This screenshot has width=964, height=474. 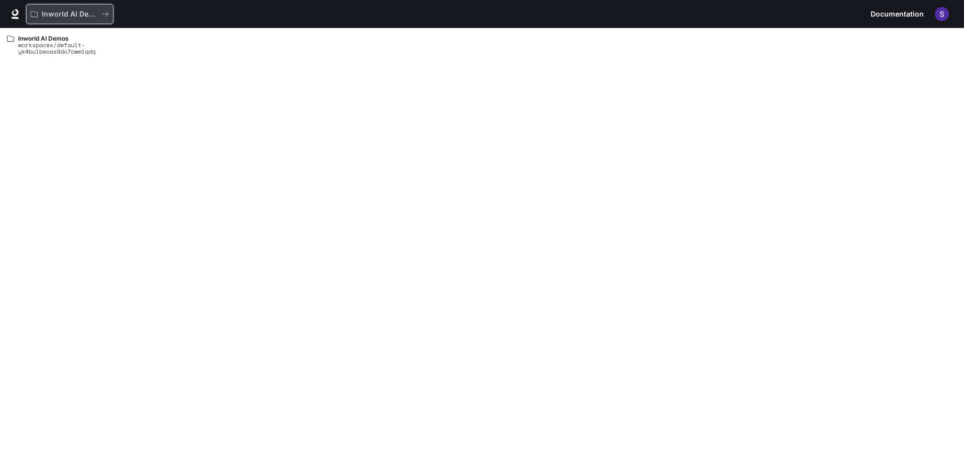 What do you see at coordinates (942, 14) in the screenshot?
I see `img: User avatar` at bounding box center [942, 14].